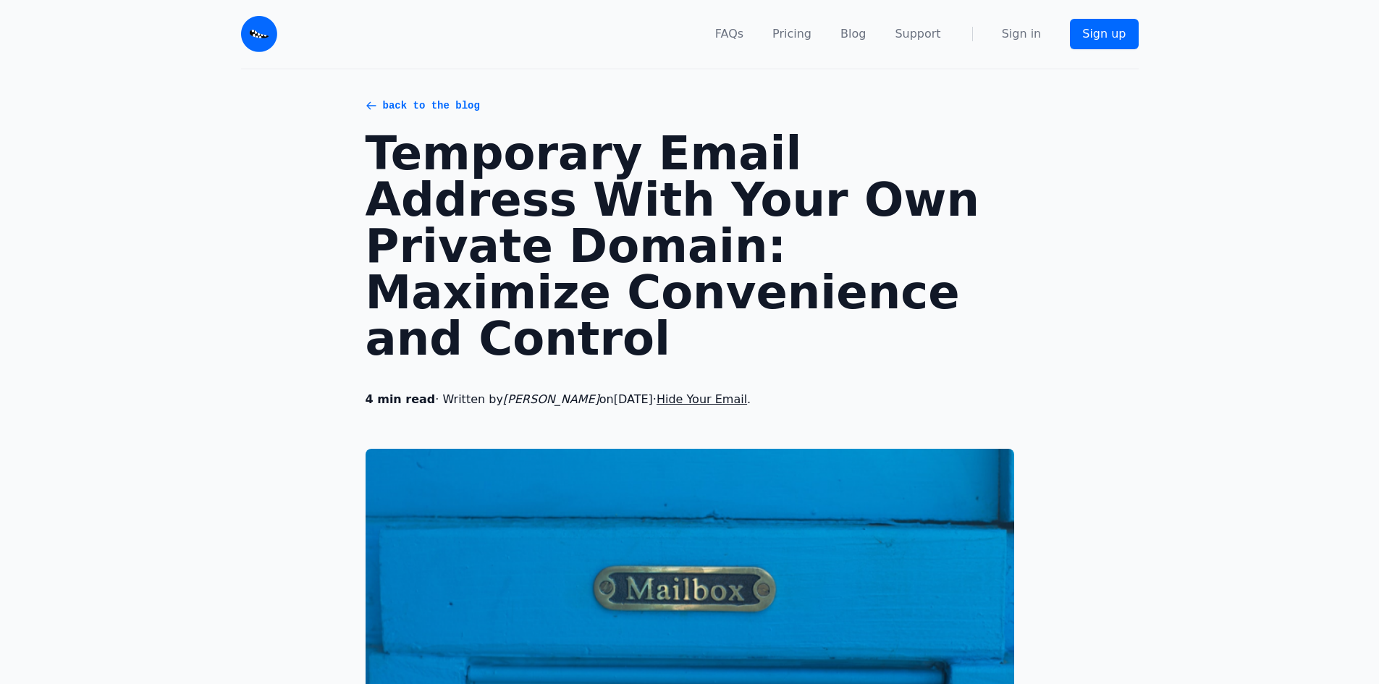  What do you see at coordinates (259, 34) in the screenshot?
I see `img: Email Monster` at bounding box center [259, 34].